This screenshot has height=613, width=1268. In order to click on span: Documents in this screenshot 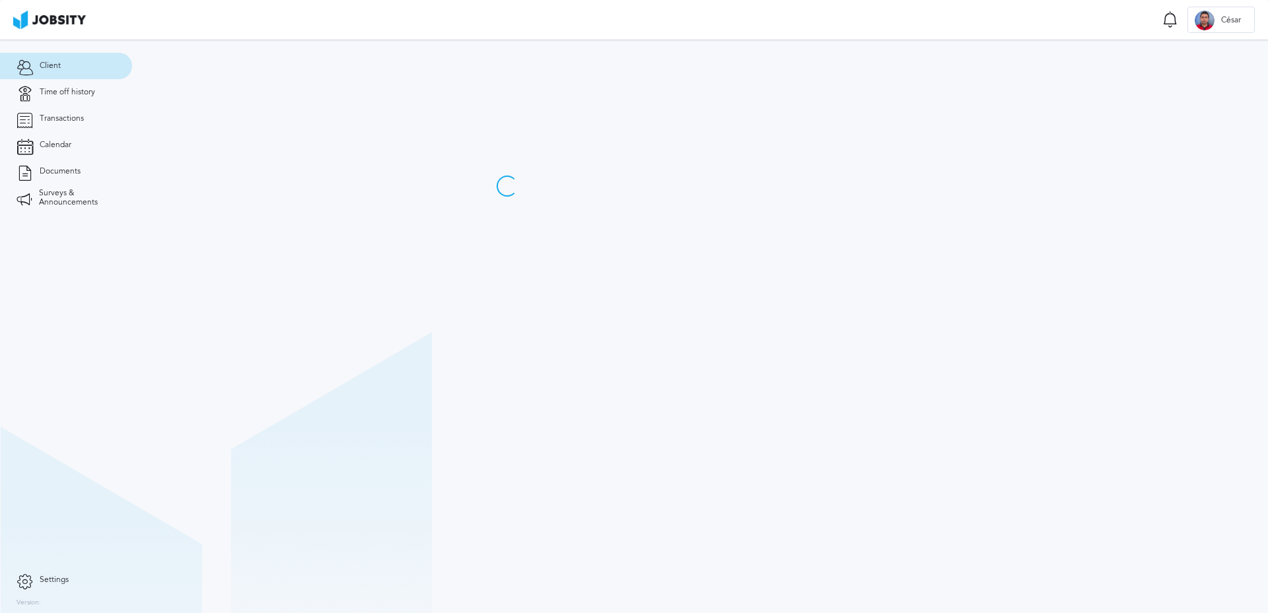, I will do `click(60, 172)`.